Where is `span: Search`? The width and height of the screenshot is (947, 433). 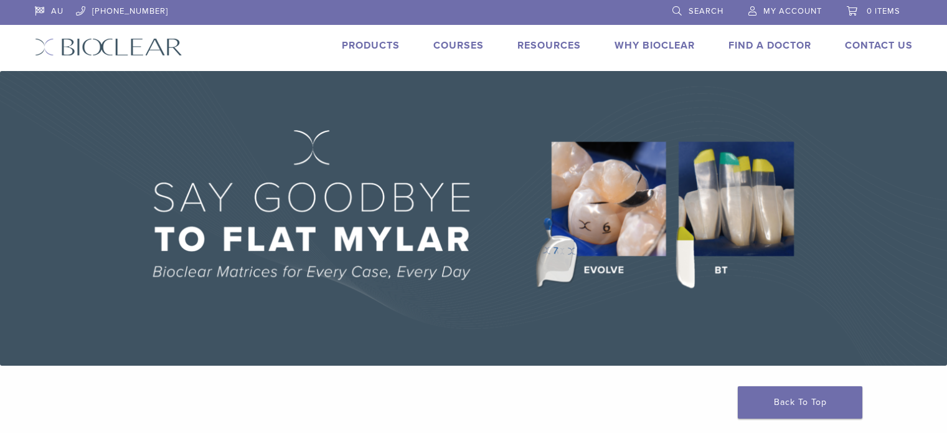 span: Search is located at coordinates (706, 11).